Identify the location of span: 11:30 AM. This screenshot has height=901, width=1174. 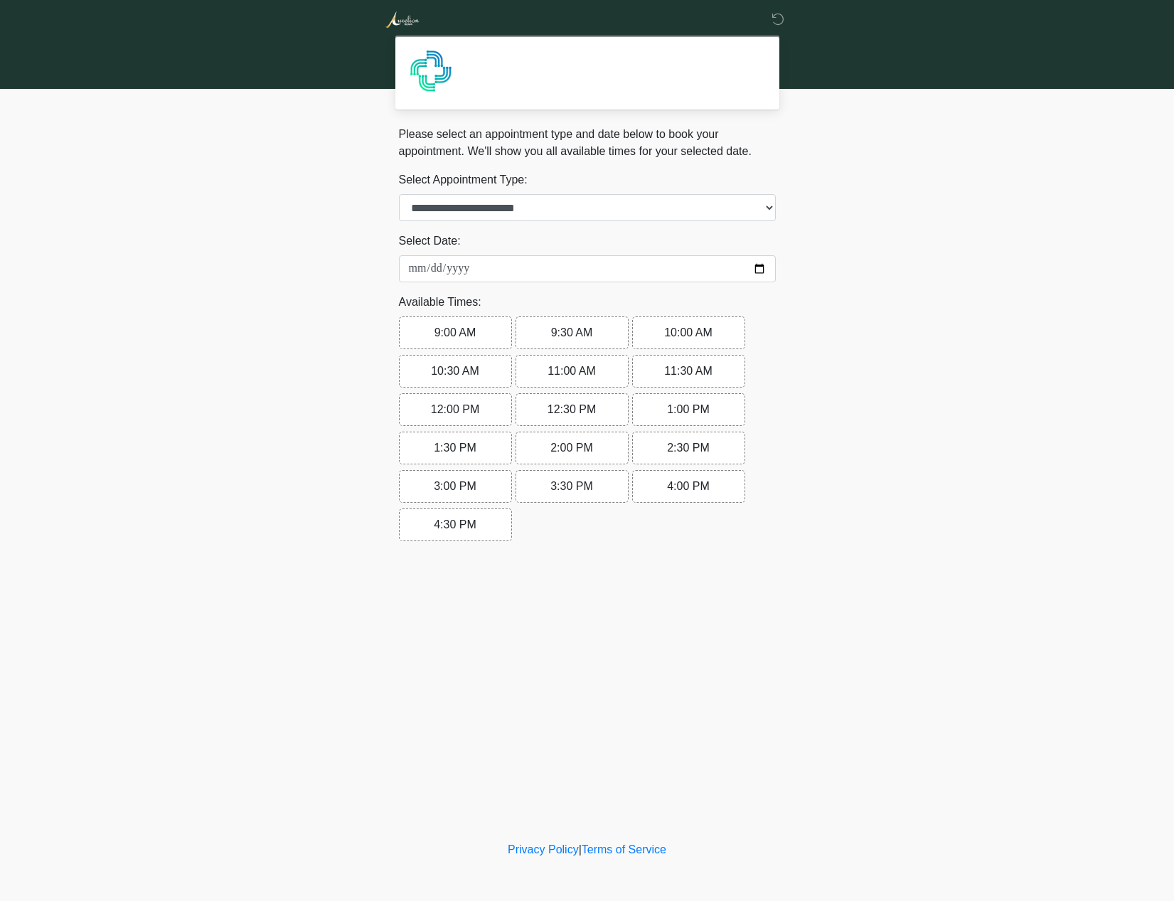
(688, 370).